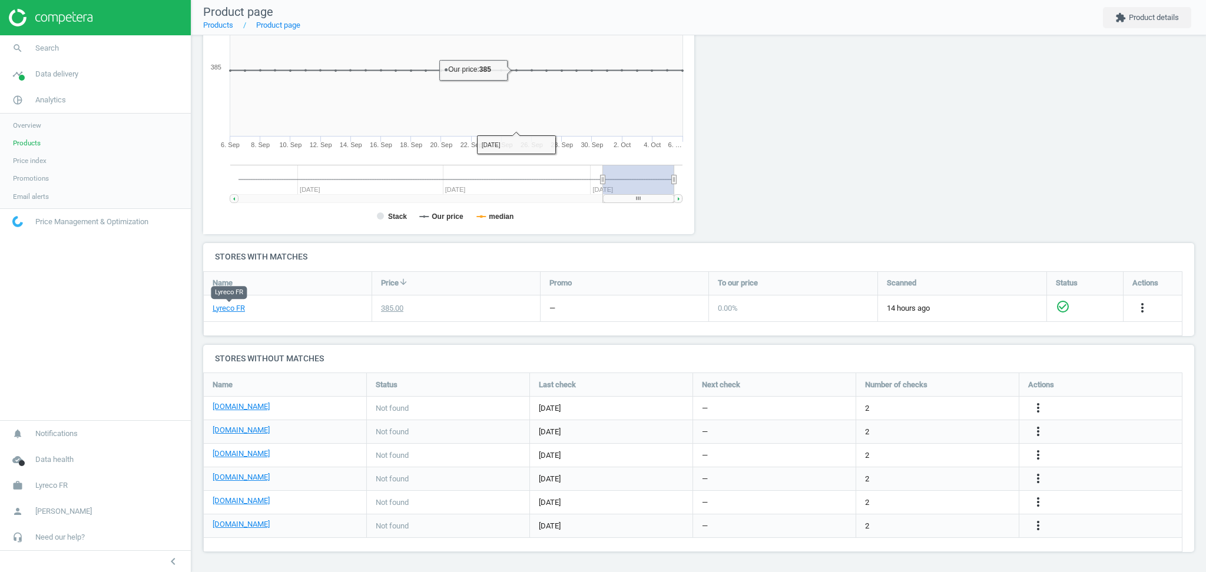 This screenshot has height=572, width=1206. Describe the element at coordinates (698, 358) in the screenshot. I see `h4: Stores without matches` at that location.